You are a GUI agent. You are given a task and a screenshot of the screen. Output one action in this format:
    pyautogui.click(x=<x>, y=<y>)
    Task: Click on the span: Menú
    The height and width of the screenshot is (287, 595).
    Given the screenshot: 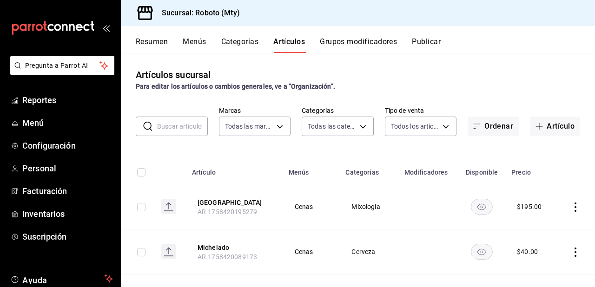 What is the action you would take?
    pyautogui.click(x=67, y=123)
    